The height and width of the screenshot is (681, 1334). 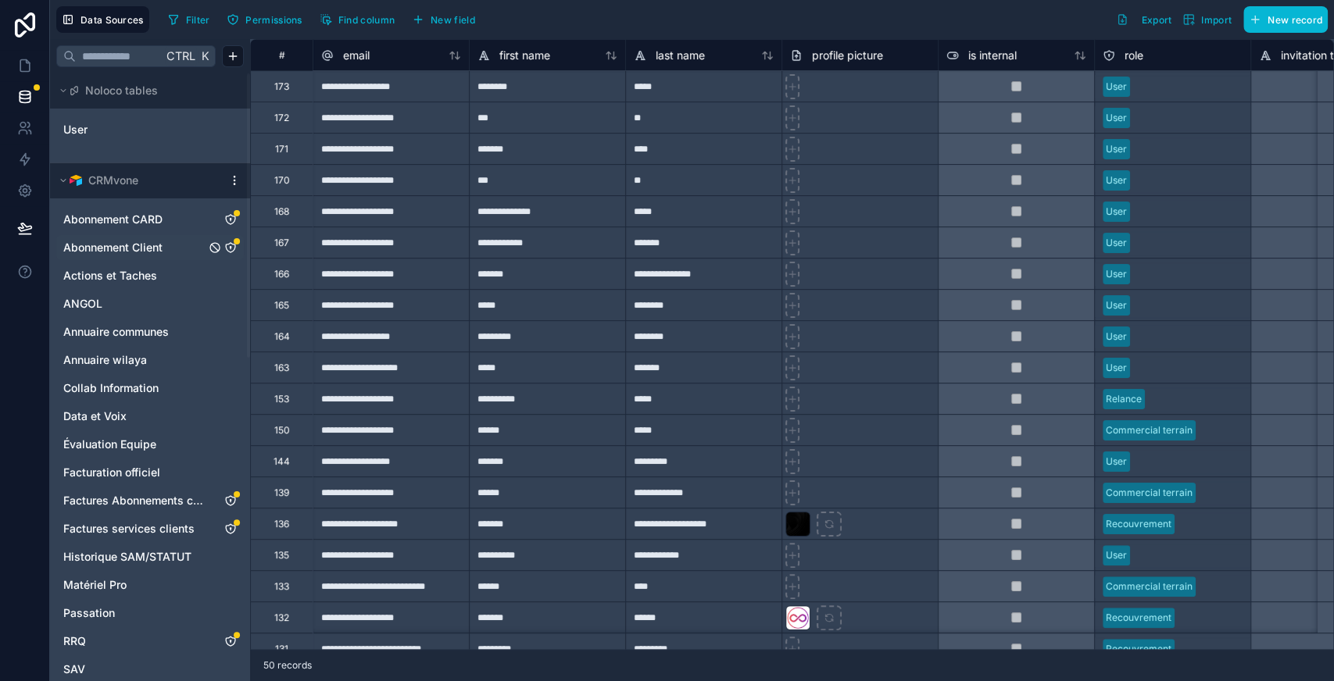 I want to click on div: 172, so click(x=281, y=118).